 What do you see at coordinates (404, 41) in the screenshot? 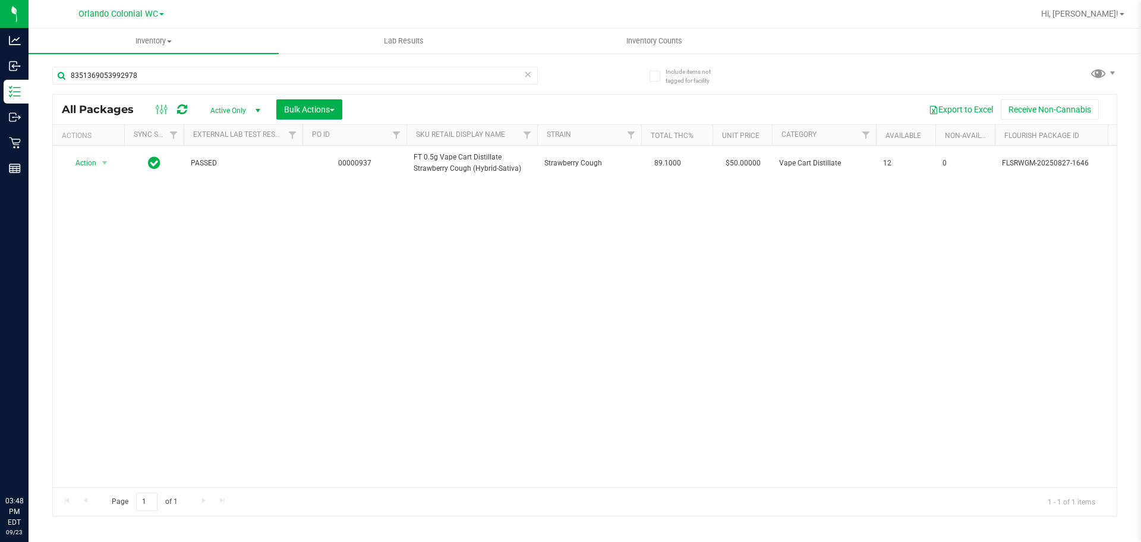
I see `span: Lab Results` at bounding box center [404, 41].